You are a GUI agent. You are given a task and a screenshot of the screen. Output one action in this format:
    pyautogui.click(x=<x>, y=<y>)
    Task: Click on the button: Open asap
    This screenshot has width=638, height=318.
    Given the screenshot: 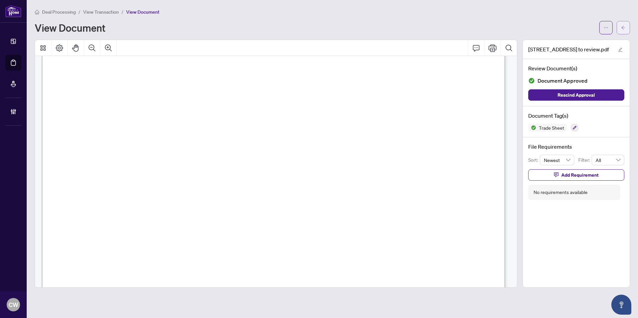 What is the action you would take?
    pyautogui.click(x=621, y=305)
    